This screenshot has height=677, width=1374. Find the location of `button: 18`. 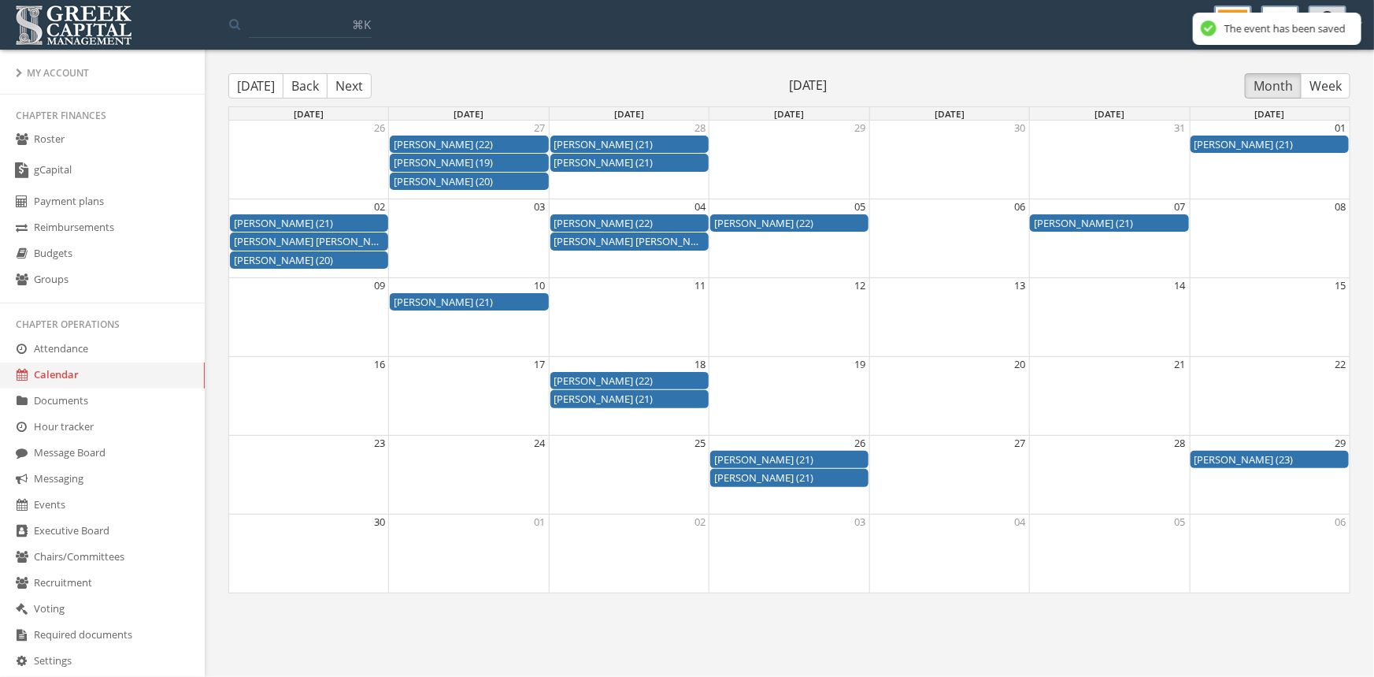

button: 18 is located at coordinates (700, 364).